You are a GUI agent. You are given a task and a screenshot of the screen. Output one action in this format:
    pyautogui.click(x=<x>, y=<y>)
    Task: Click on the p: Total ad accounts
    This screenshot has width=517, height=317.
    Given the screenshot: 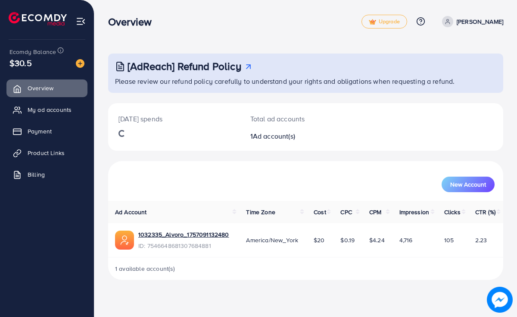 What is the action you would take?
    pyautogui.click(x=289, y=119)
    